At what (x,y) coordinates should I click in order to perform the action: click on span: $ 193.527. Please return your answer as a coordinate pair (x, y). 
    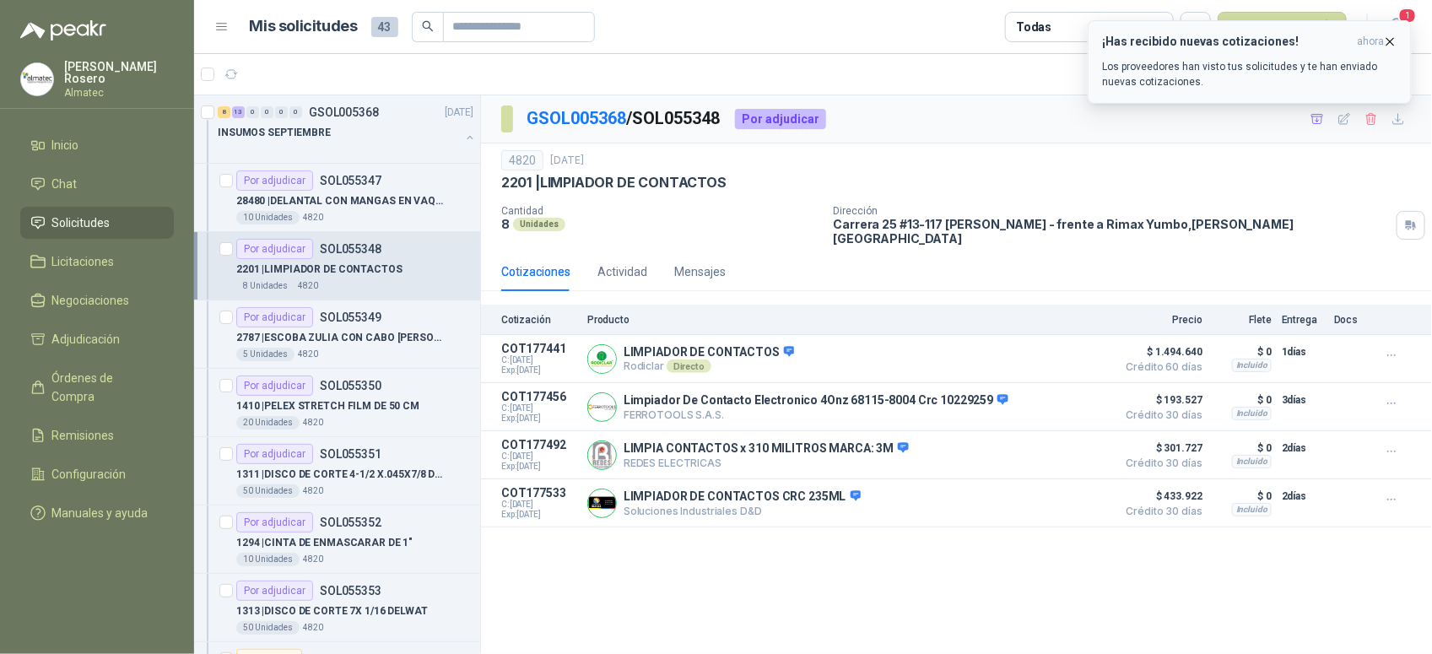
    Looking at the image, I should click on (1160, 400).